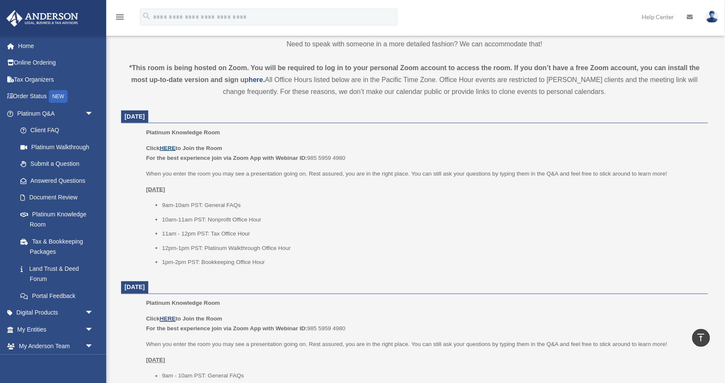  Describe the element at coordinates (56, 79) in the screenshot. I see `a: Tax Organizers` at that location.